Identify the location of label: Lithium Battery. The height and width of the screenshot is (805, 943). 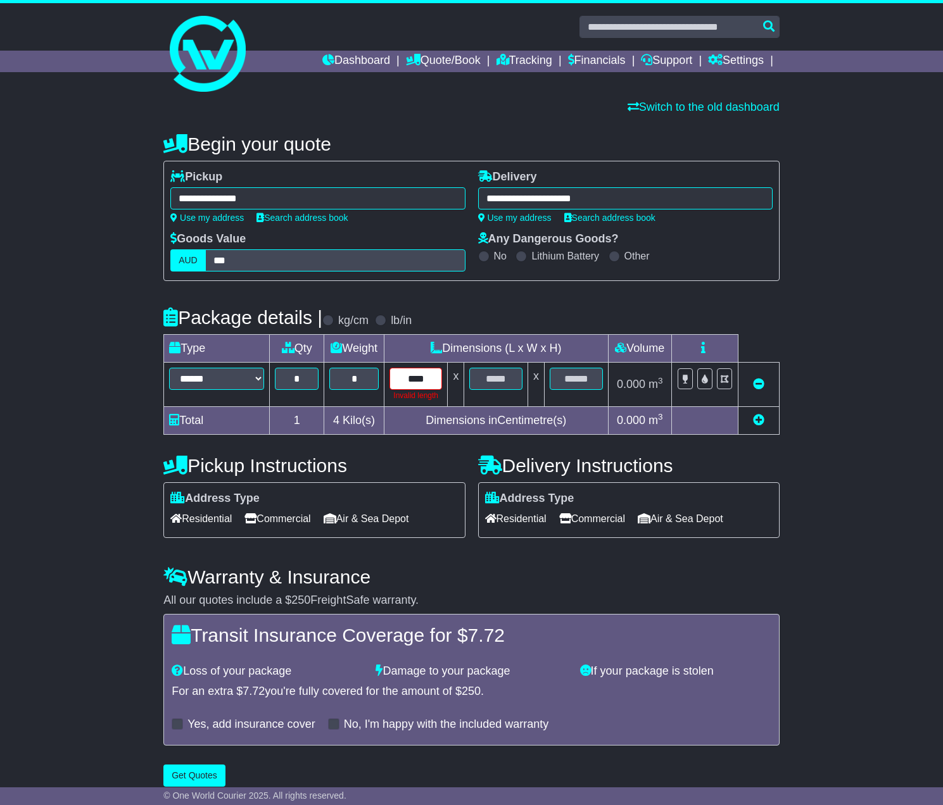
(565, 256).